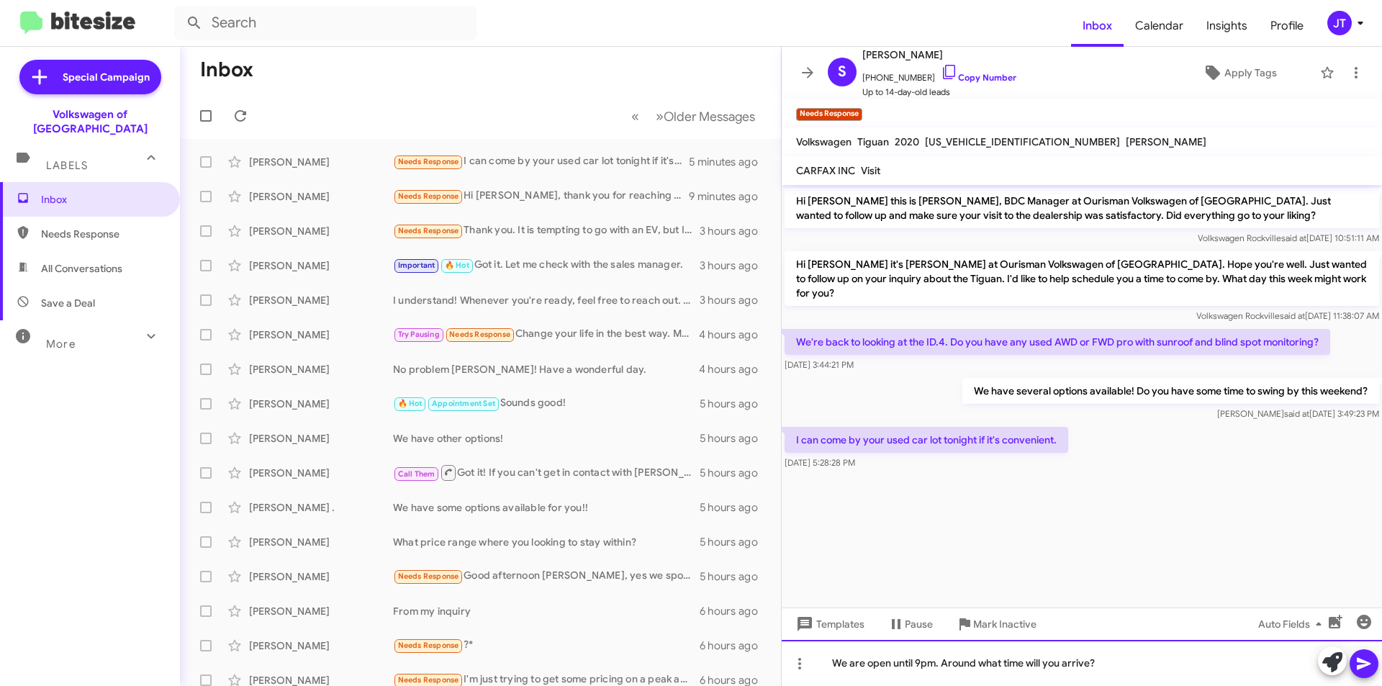 The height and width of the screenshot is (686, 1382). What do you see at coordinates (705, 116) in the screenshot?
I see `button: Next` at bounding box center [705, 116].